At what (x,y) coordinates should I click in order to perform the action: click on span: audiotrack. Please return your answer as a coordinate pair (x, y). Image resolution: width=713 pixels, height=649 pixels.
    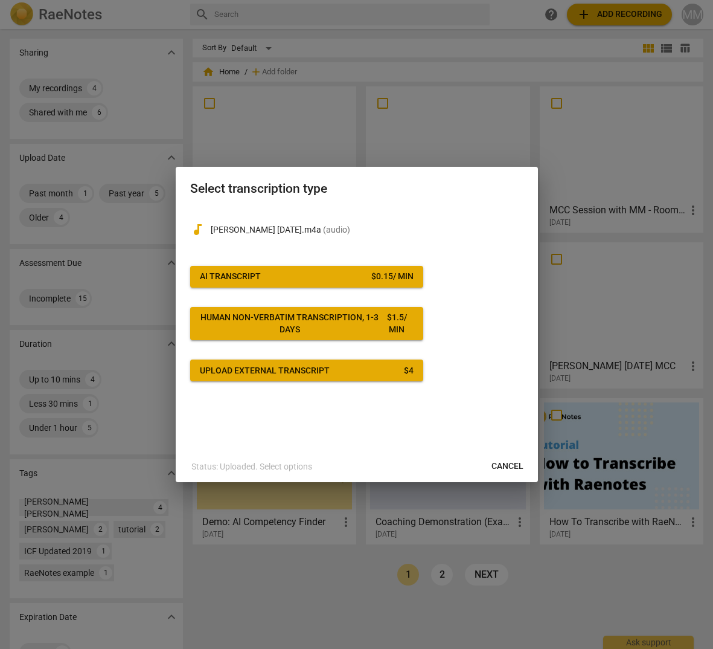
    Looking at the image, I should click on (197, 229).